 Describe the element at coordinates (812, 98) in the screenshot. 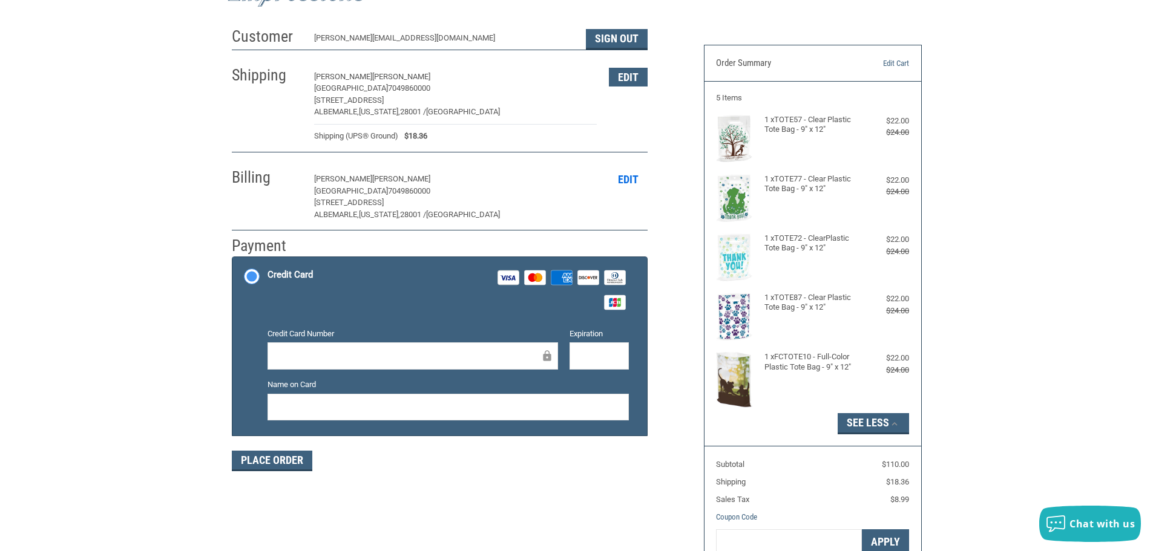

I see `h3: 5 Items` at that location.